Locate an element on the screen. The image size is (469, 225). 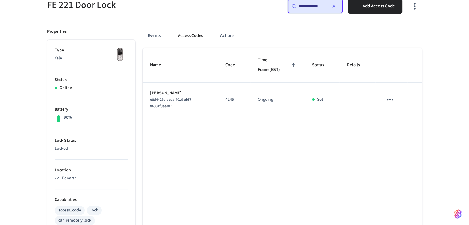
span: e8d4423c-beca-4016-abf7-86831f9eee02 is located at coordinates (171, 103).